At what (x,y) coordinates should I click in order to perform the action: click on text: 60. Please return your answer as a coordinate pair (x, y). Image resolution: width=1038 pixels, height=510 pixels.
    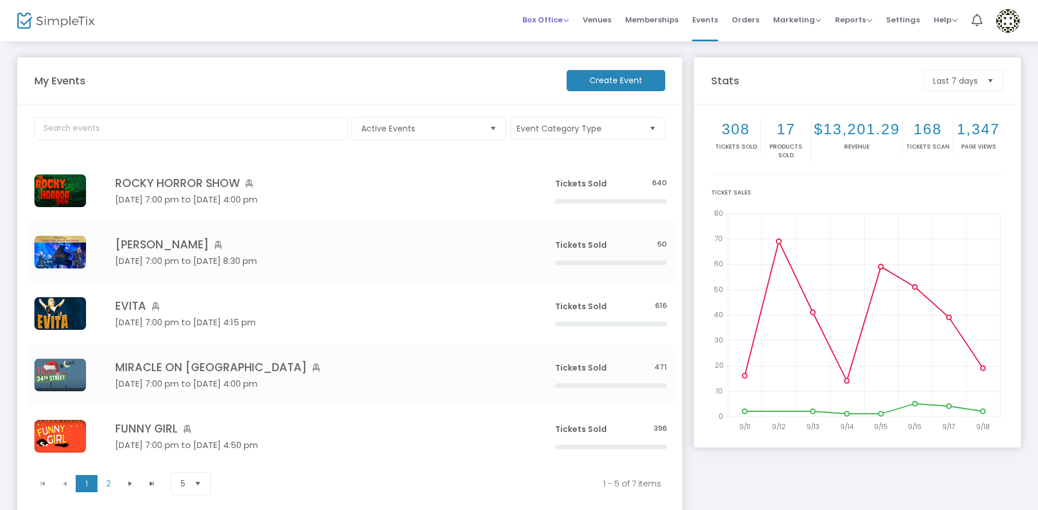
    Looking at the image, I should click on (718, 263).